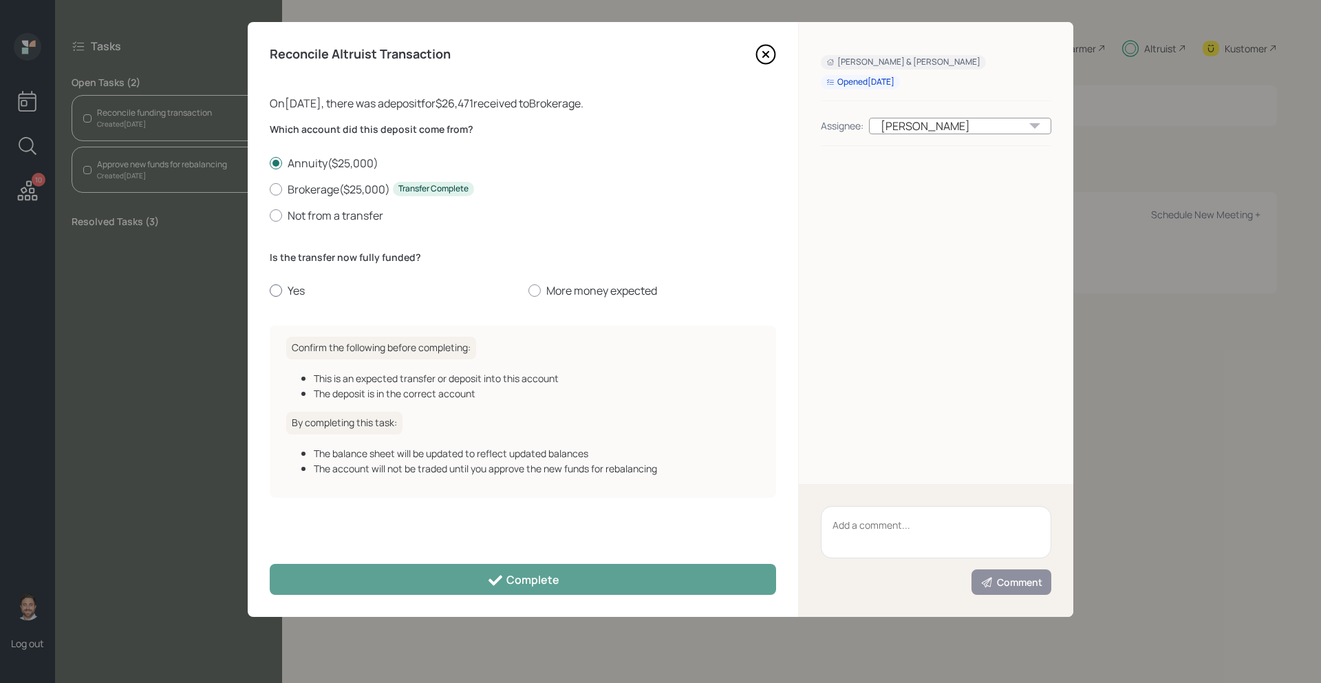 The height and width of the screenshot is (683, 1321). What do you see at coordinates (523, 163) in the screenshot?
I see `label: Annuity ( $25,000 )` at bounding box center [523, 163].